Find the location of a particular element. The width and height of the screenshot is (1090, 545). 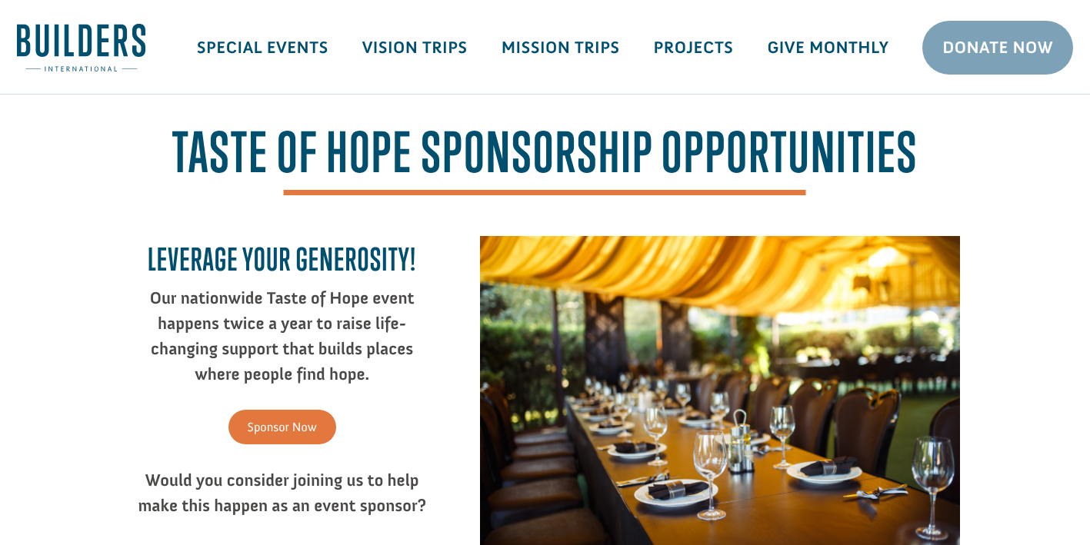

img: Builders International is located at coordinates (81, 48).